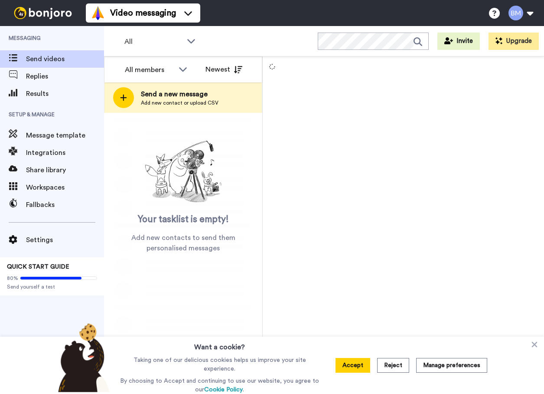 The height and width of the screenshot is (394, 544). What do you see at coordinates (393, 365) in the screenshot?
I see `button: Reject` at bounding box center [393, 365].